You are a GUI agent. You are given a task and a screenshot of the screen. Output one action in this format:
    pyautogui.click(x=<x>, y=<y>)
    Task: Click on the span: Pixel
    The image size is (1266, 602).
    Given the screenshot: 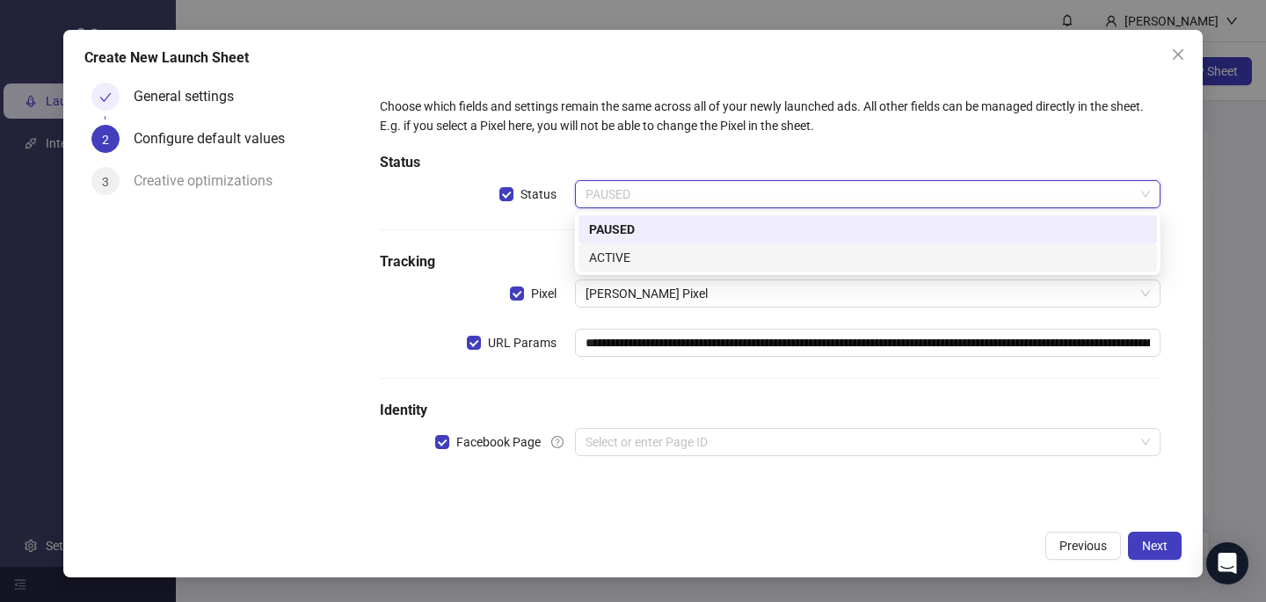 What is the action you would take?
    pyautogui.click(x=543, y=294)
    